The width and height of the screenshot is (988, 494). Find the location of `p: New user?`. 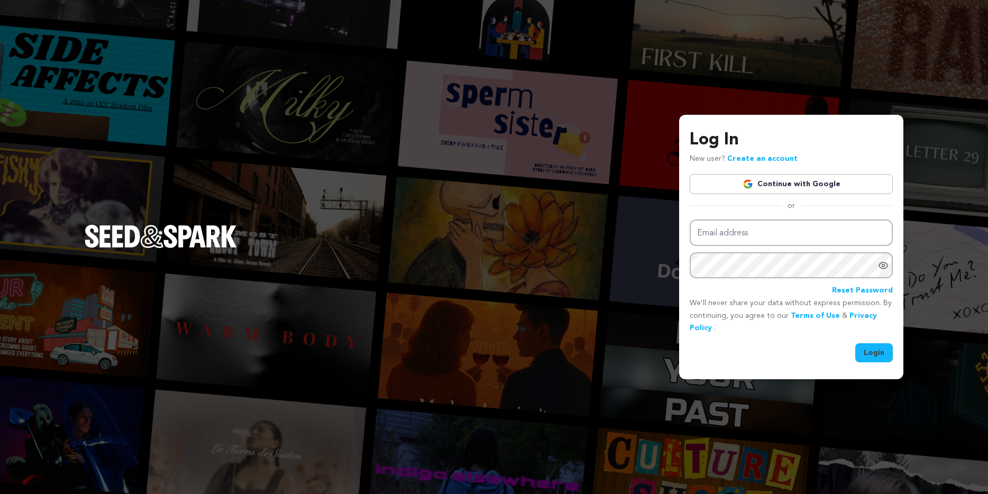

p: New user? is located at coordinates (743, 159).